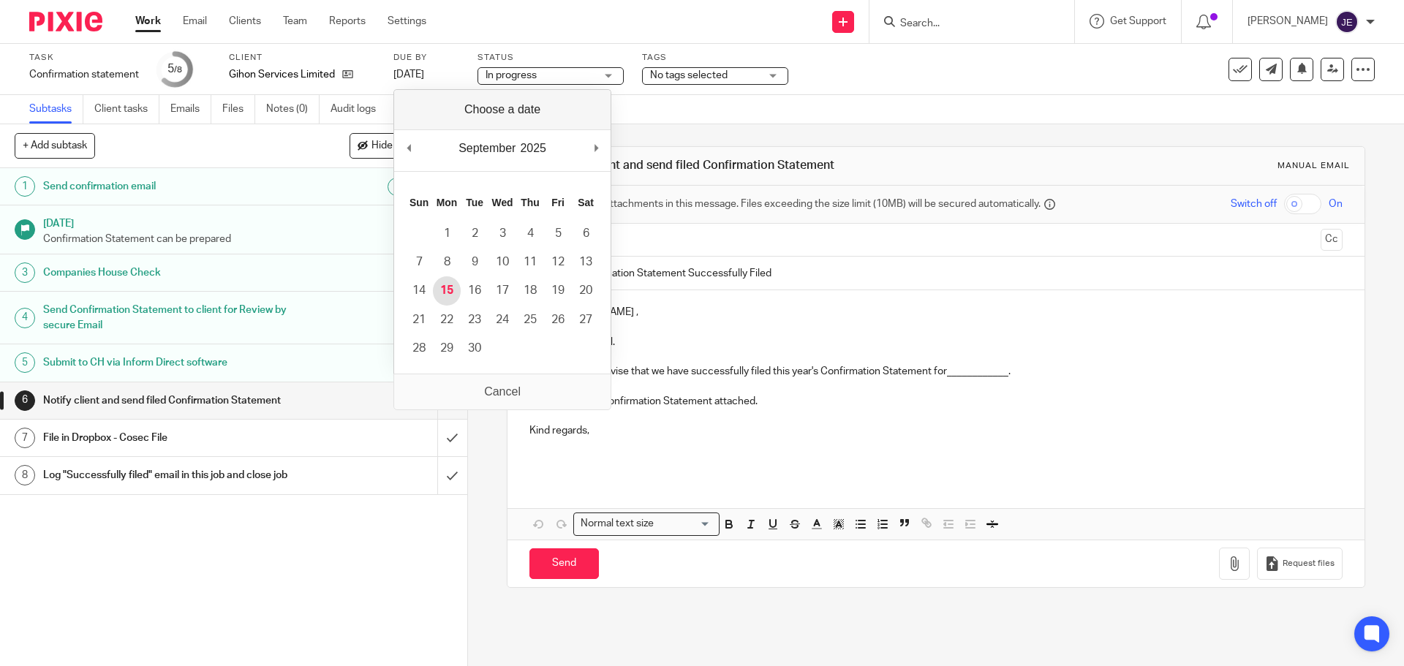 The width and height of the screenshot is (1404, 666). What do you see at coordinates (935, 334) in the screenshot?
I see `p: I hope you are well.` at bounding box center [935, 334].